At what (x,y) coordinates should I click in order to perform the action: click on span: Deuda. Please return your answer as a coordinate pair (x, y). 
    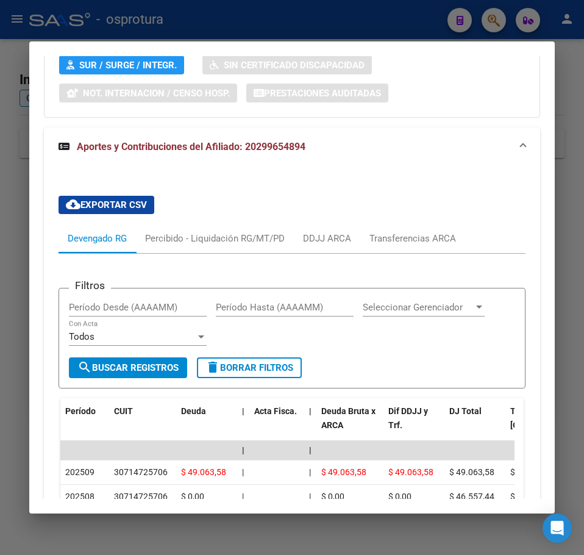
    Looking at the image, I should click on (193, 411).